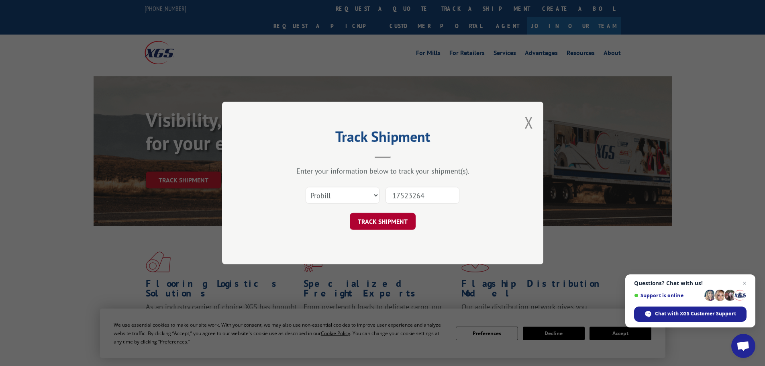 The image size is (765, 366). Describe the element at coordinates (423, 195) in the screenshot. I see `input: Number(s)` at that location.